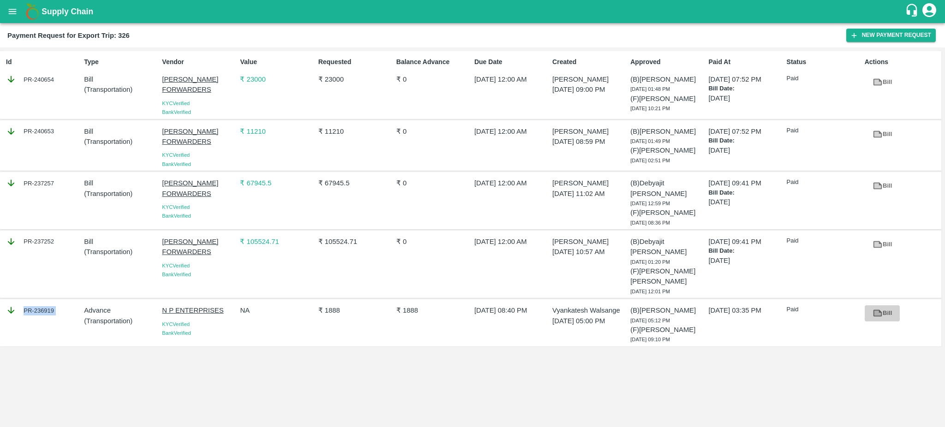  I want to click on div: PR-237252, so click(43, 242).